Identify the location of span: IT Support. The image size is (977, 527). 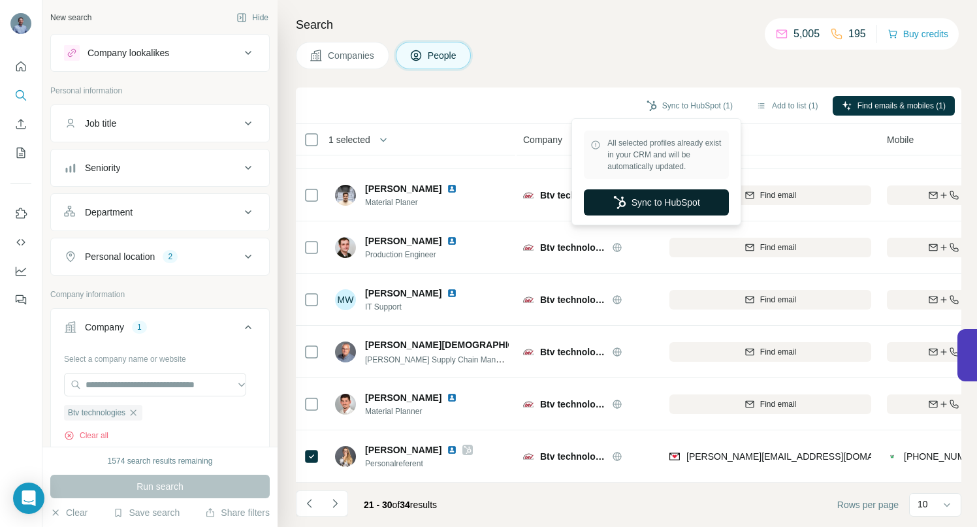
(419, 307).